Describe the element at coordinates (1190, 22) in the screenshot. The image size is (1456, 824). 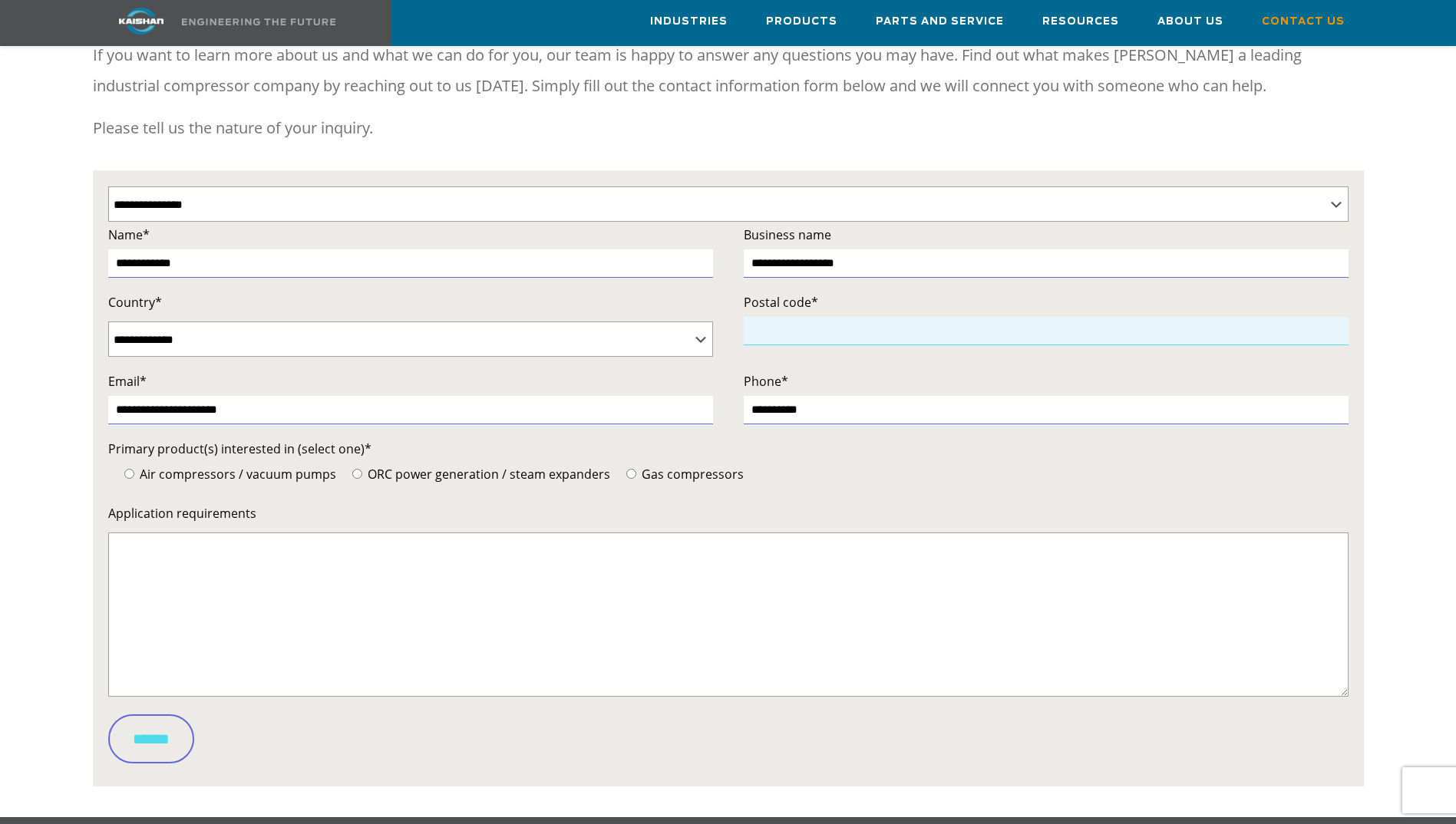
I see `span: About Us` at that location.